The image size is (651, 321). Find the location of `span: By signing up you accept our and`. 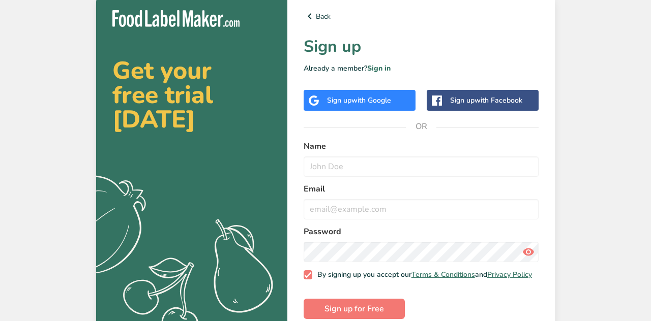

span: By signing up you accept our and is located at coordinates (422, 275).